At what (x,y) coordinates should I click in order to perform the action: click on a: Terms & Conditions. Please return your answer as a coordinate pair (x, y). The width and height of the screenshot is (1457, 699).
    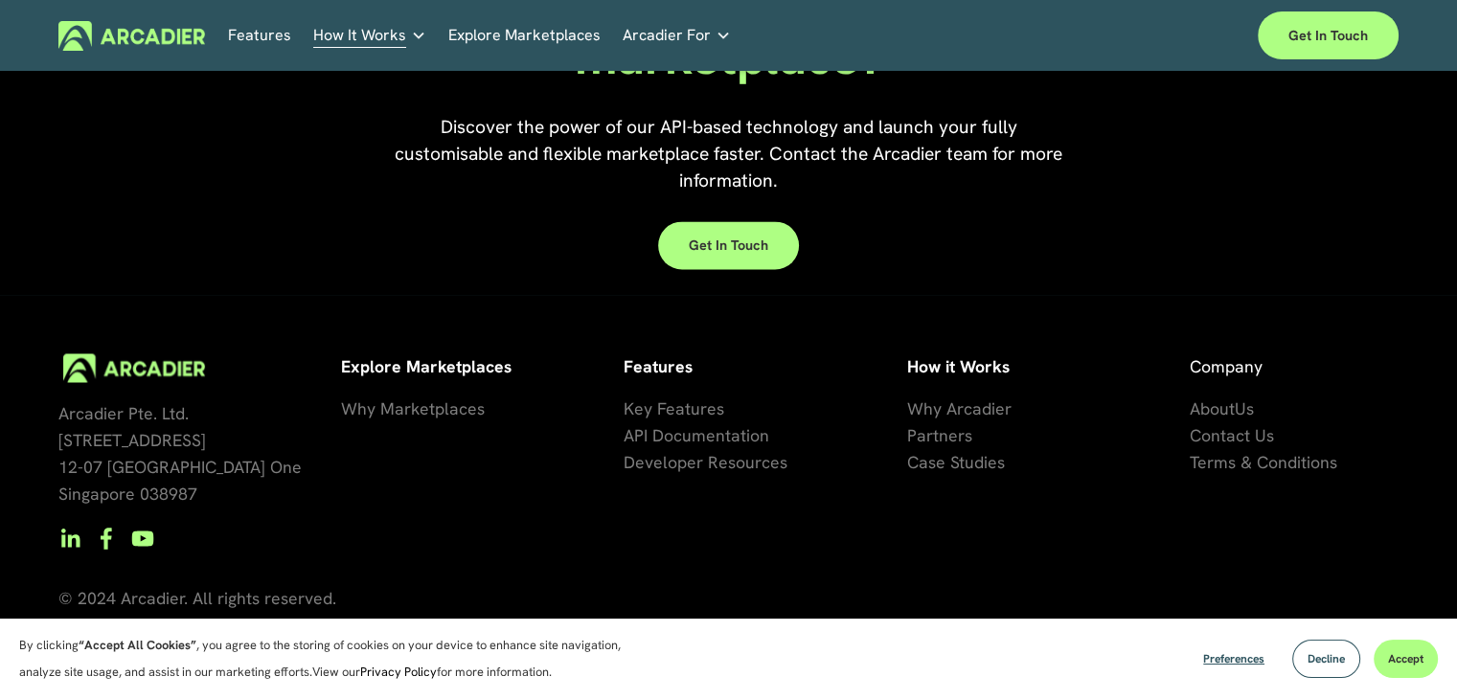
    Looking at the image, I should click on (1264, 463).